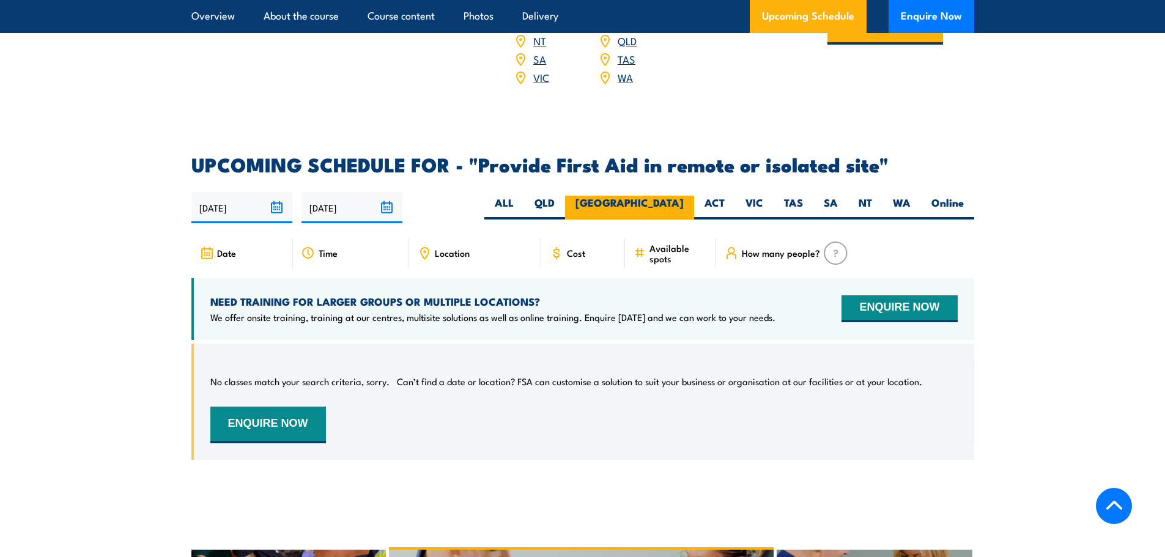  I want to click on h2: UPCOMING SCHEDULE FOR - "Provide First Aid in remote or isolated site", so click(583, 164).